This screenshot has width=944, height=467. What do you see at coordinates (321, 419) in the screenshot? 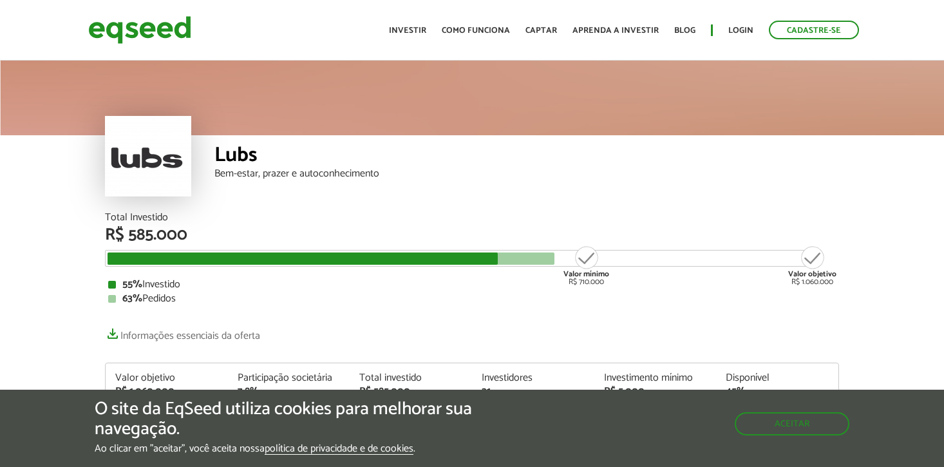
I see `h5: O site da EqSeed utiliza cookies para melhorar sua navegação.` at bounding box center [321, 419].